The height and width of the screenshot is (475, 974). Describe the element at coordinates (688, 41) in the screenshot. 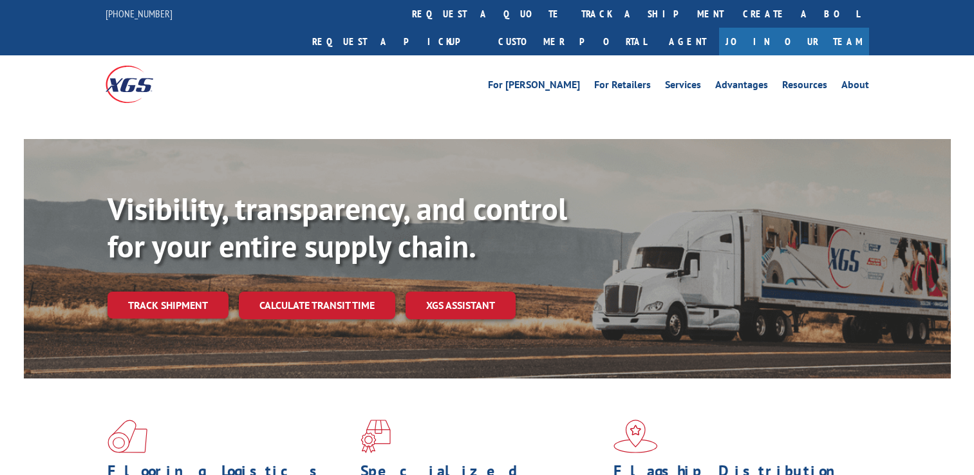

I see `a: Agent` at that location.